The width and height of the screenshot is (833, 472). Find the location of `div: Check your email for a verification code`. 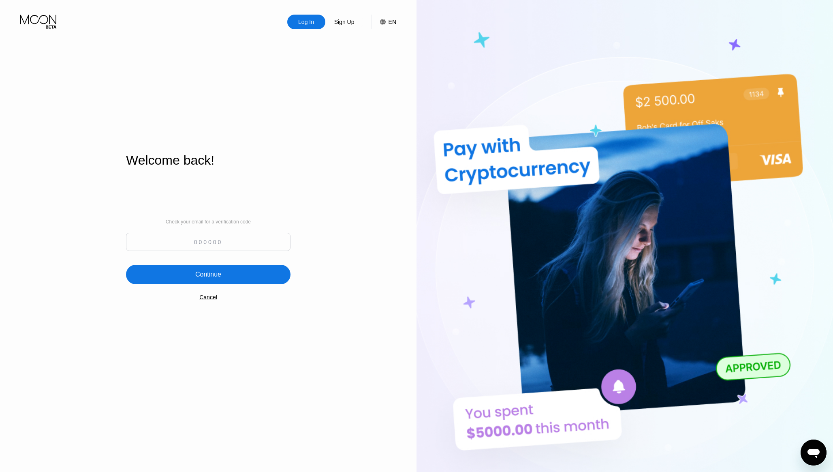

div: Check your email for a verification code is located at coordinates (208, 222).